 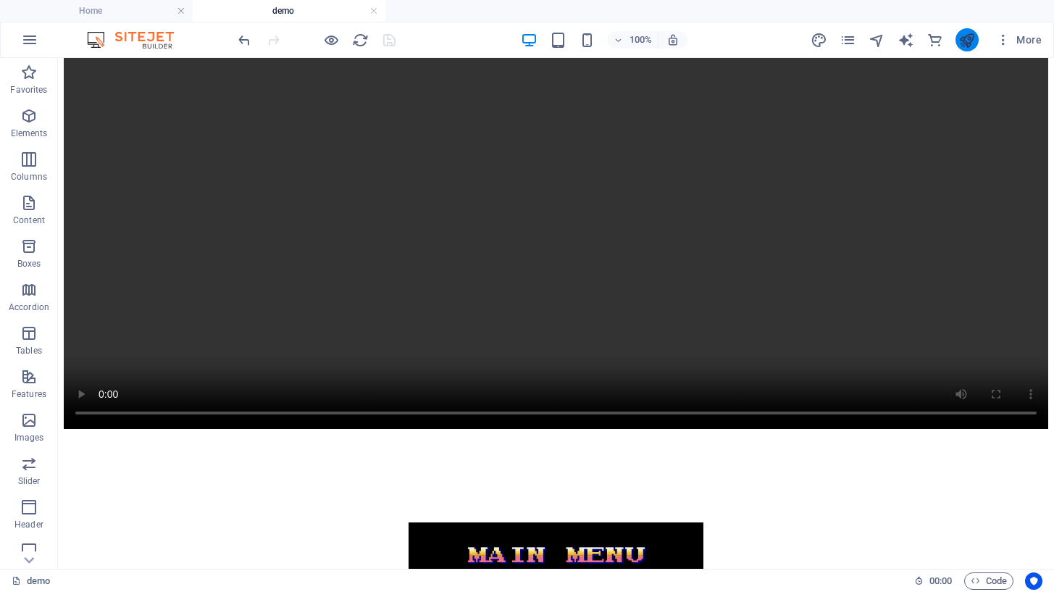 What do you see at coordinates (29, 438) in the screenshot?
I see `p: Images` at bounding box center [29, 438].